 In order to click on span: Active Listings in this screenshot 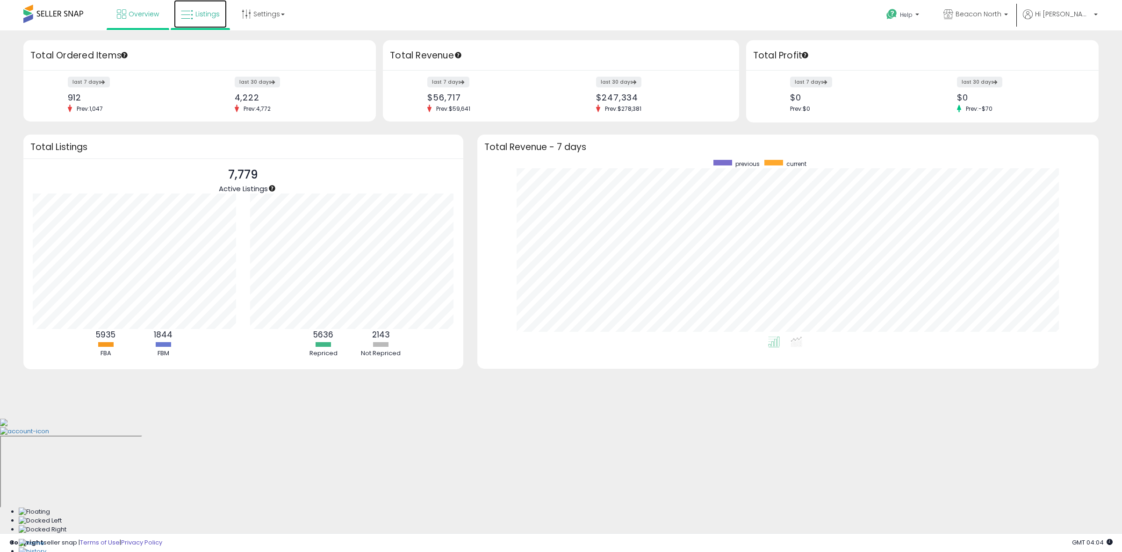, I will do `click(243, 188)`.